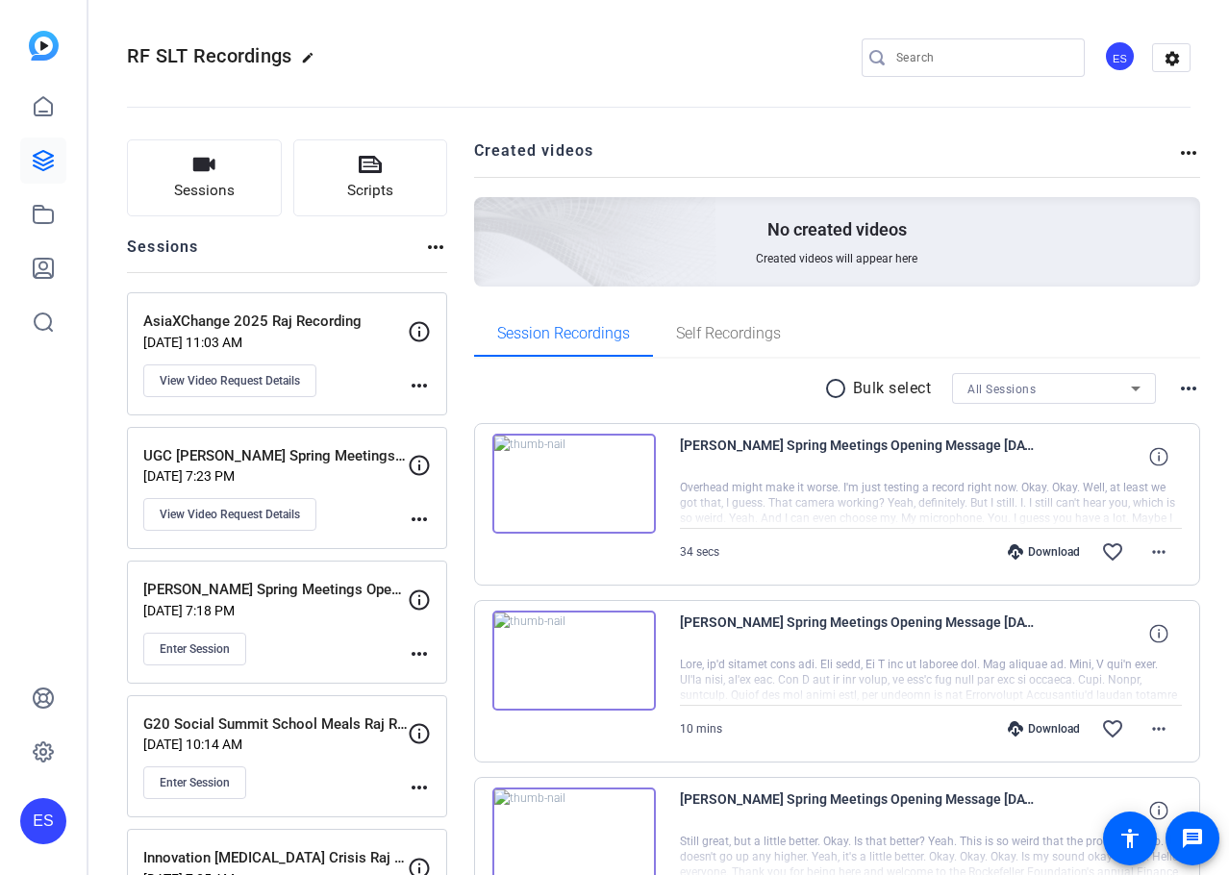 This screenshot has height=875, width=1229. Describe the element at coordinates (701, 729) in the screenshot. I see `span: 10 mins` at that location.